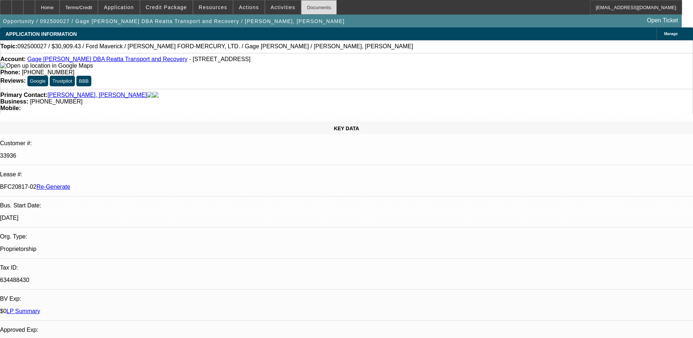 This screenshot has width=693, height=338. What do you see at coordinates (84, 81) in the screenshot?
I see `button: BBB` at bounding box center [84, 81].